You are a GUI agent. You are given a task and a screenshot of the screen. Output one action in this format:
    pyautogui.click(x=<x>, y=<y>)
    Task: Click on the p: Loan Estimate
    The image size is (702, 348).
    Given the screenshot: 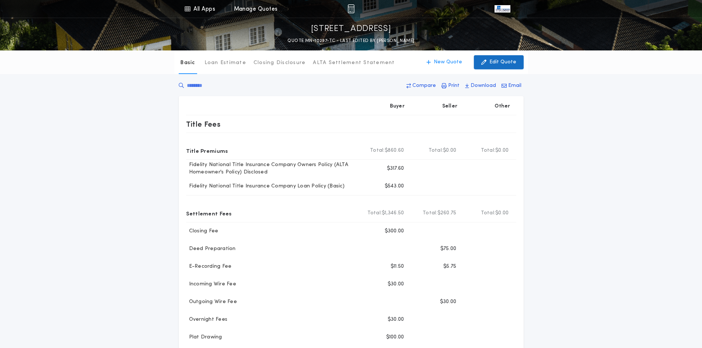 What is the action you would take?
    pyautogui.click(x=225, y=63)
    